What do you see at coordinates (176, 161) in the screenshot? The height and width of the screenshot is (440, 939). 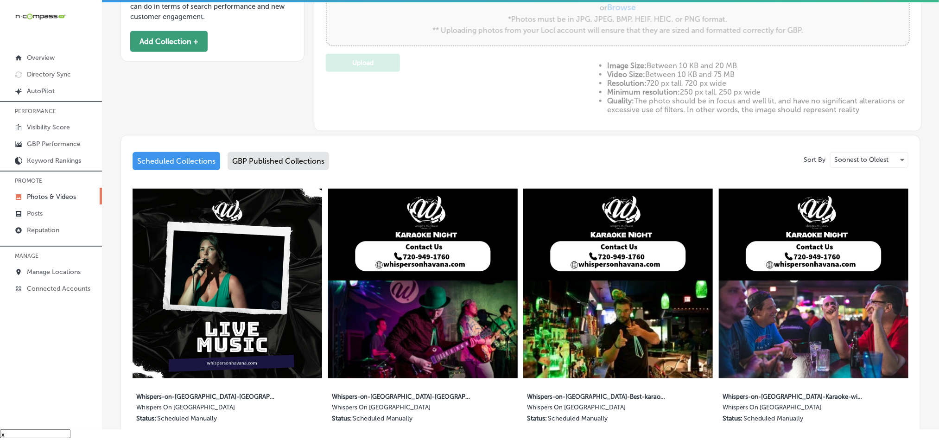 I see `div: Scheduled Collections` at bounding box center [176, 161].